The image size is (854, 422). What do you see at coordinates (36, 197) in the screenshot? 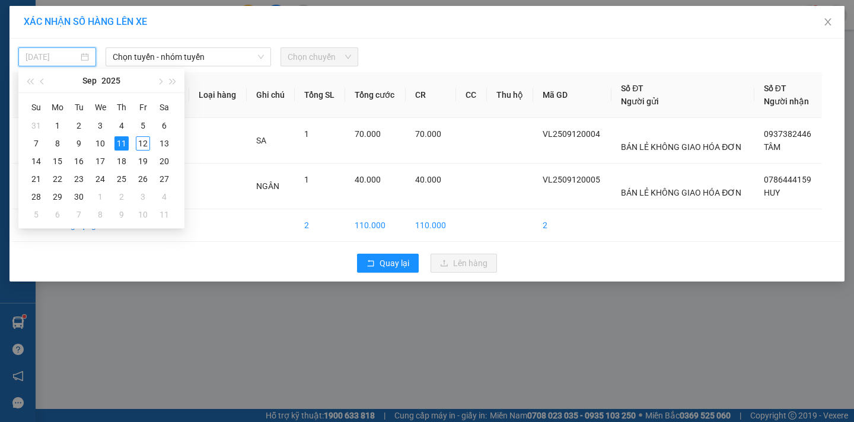
I see `div: 28` at bounding box center [36, 197].